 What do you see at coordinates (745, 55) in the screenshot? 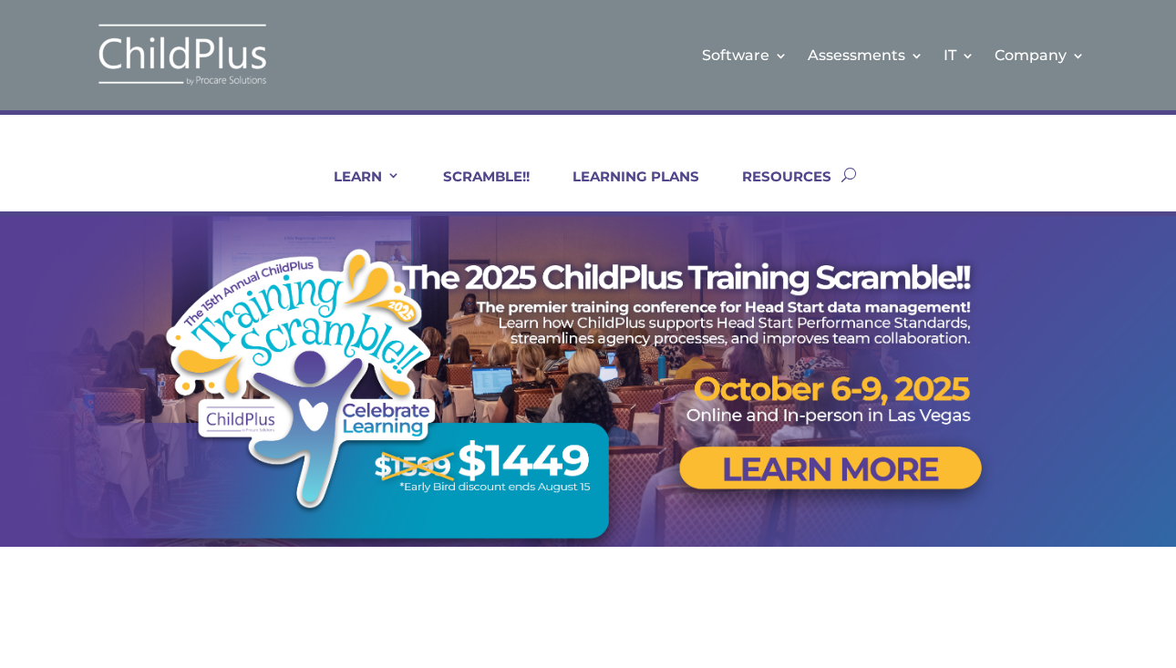
I see `a: Software` at bounding box center [745, 55].